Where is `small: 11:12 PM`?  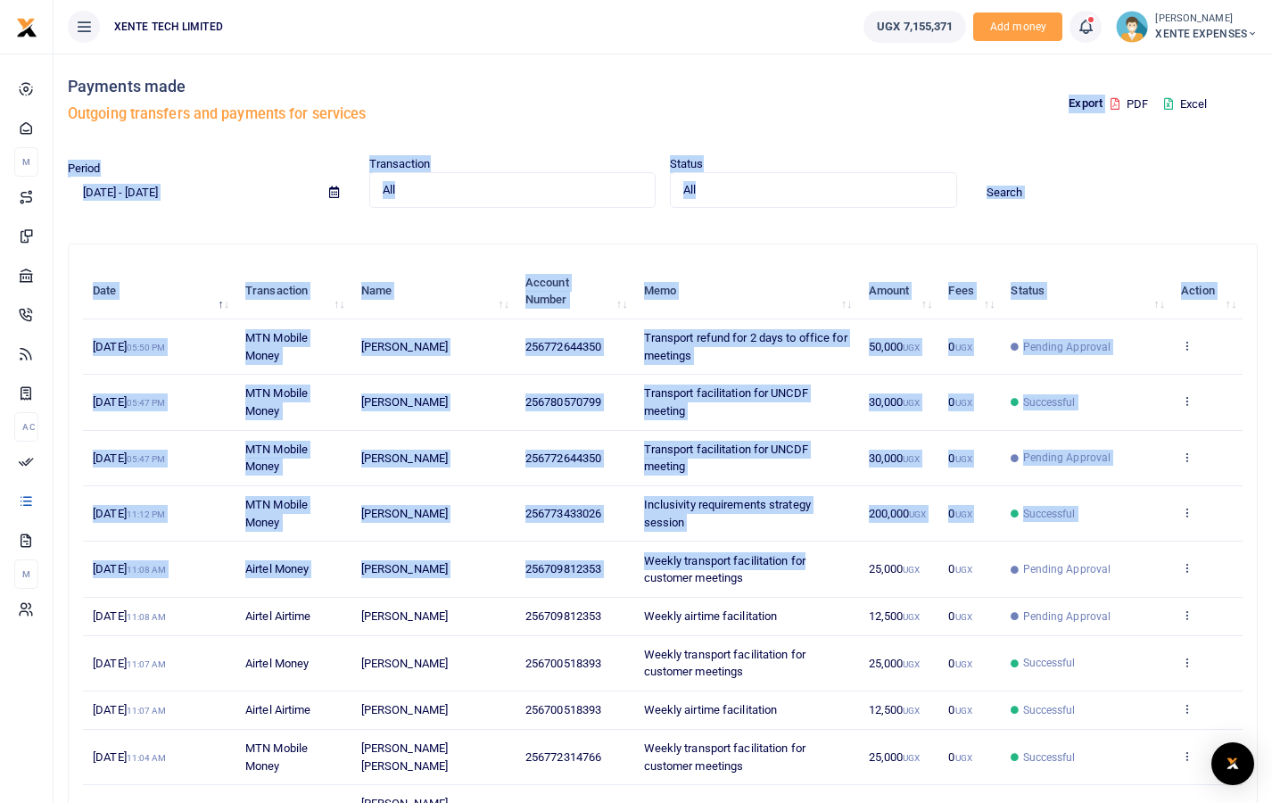
small: 11:12 PM is located at coordinates (146, 514).